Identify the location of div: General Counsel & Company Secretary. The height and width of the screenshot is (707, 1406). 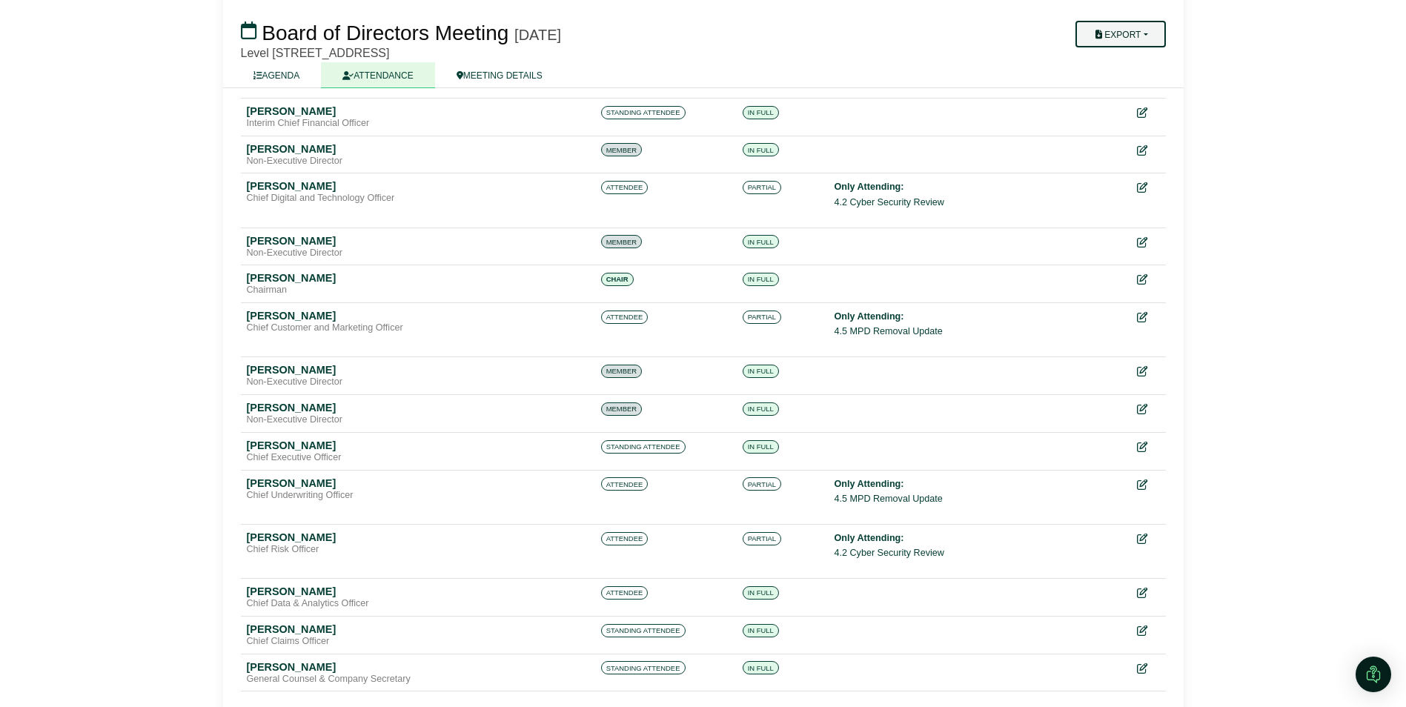
(372, 680).